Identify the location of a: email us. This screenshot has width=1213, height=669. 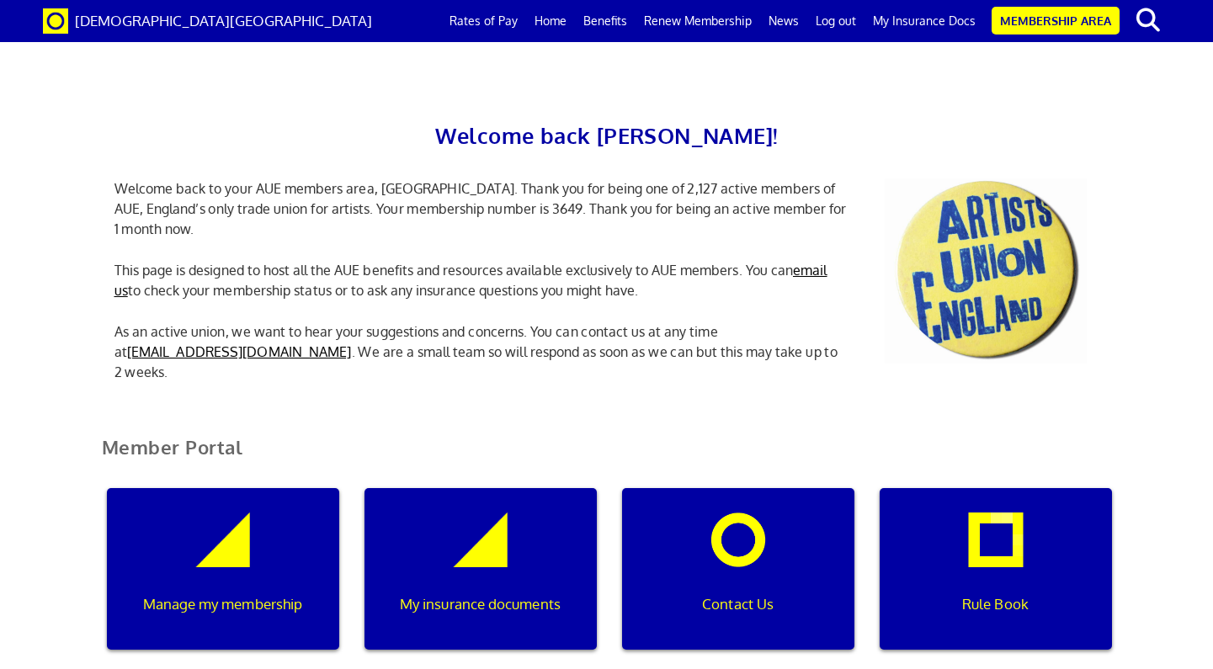
(470, 280).